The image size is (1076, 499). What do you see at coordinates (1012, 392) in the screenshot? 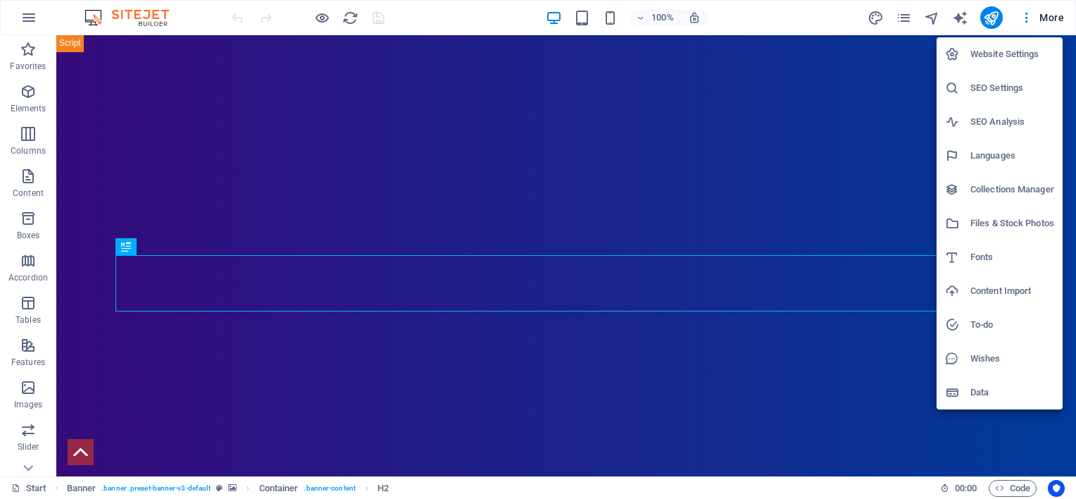
I see `h6: Data` at bounding box center [1012, 392].